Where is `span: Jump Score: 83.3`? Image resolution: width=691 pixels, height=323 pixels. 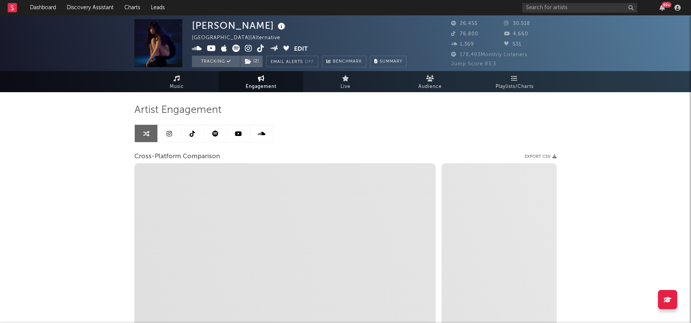
span: Jump Score: 83.3 is located at coordinates (473, 64).